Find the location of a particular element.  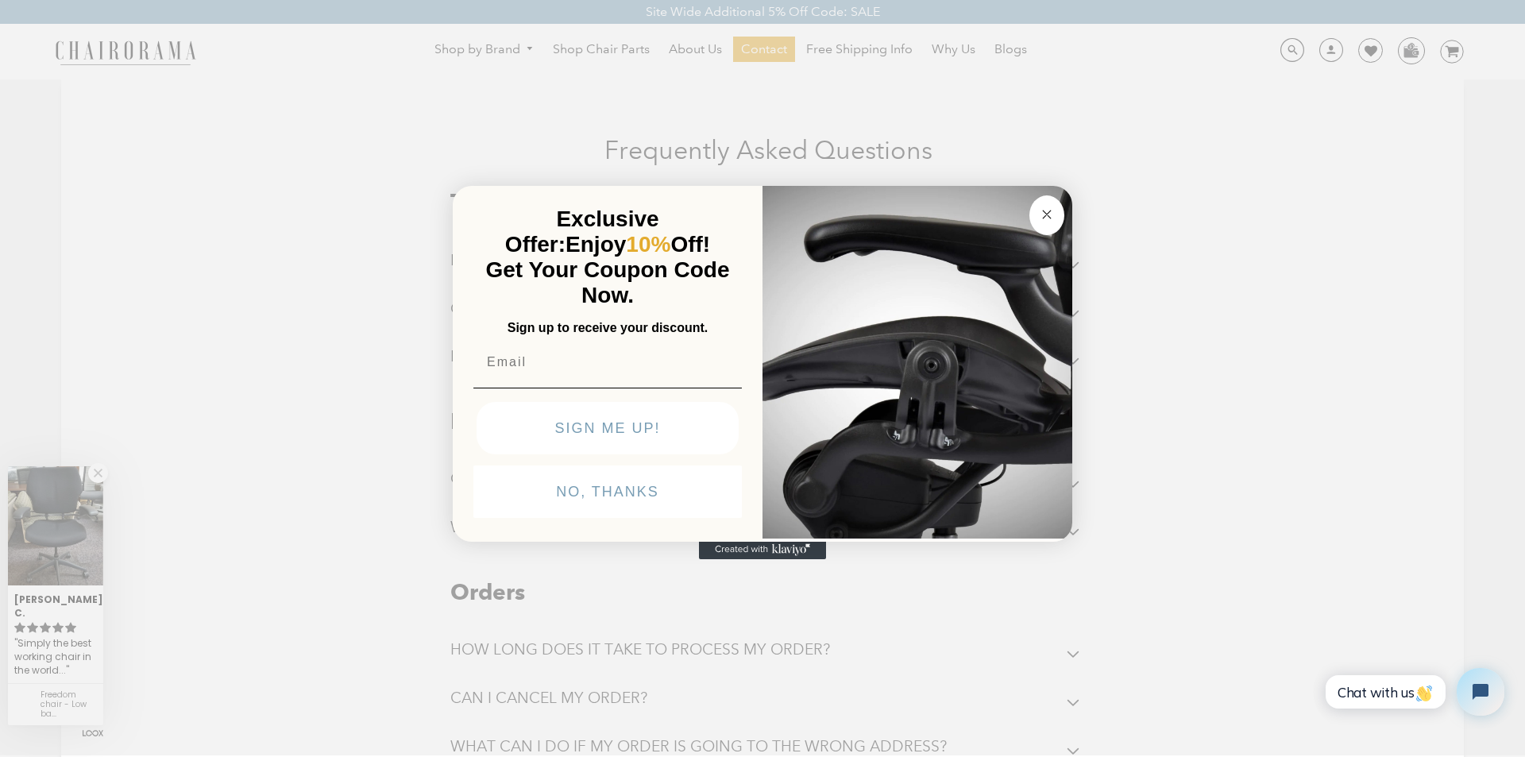

button: Open chat widget is located at coordinates (168, 37).